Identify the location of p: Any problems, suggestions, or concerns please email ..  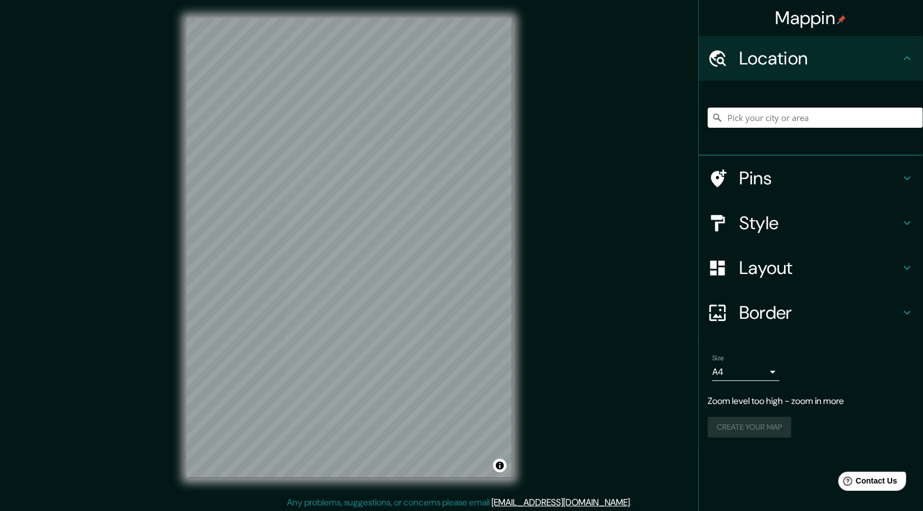
(460, 503).